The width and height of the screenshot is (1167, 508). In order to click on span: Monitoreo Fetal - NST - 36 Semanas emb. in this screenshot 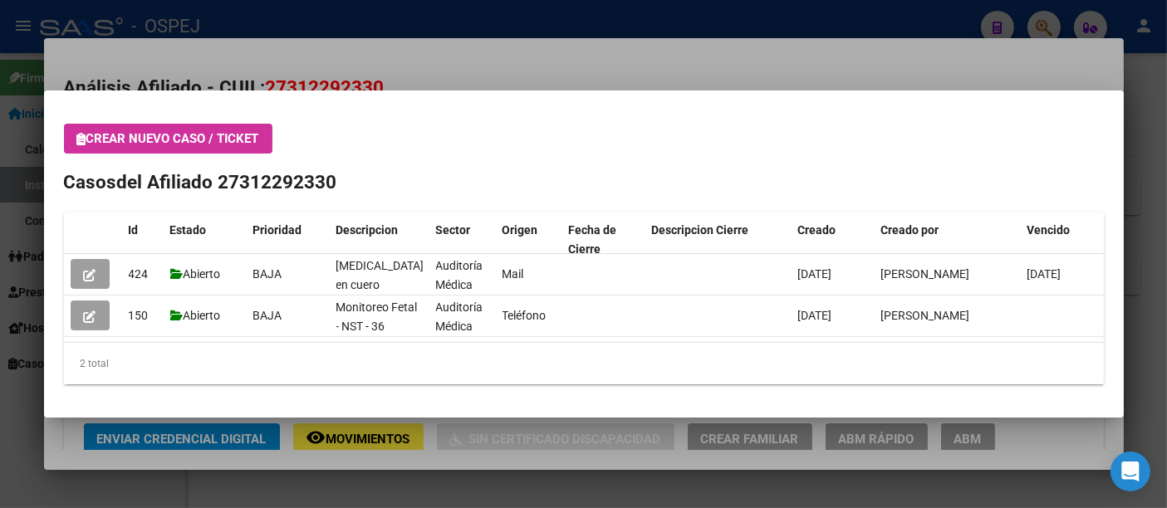, I will do `click(377, 326)`.